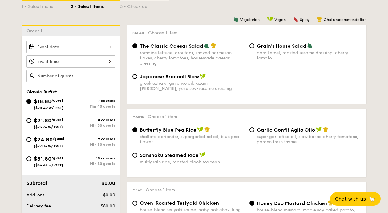  Describe the element at coordinates (280, 20) in the screenshot. I see `span: Vegan` at that location.